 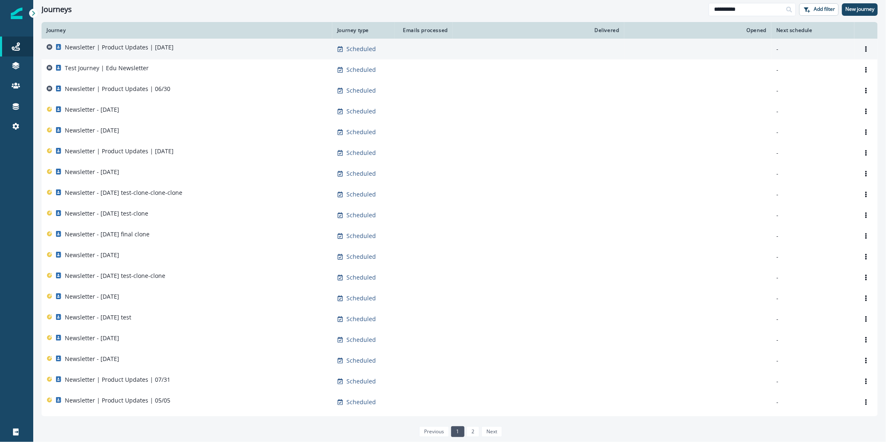 What do you see at coordinates (459, 381) in the screenshot?
I see `a: Newsletter | Product Updates | 07/31Scheduled--Options` at bounding box center [459, 381].